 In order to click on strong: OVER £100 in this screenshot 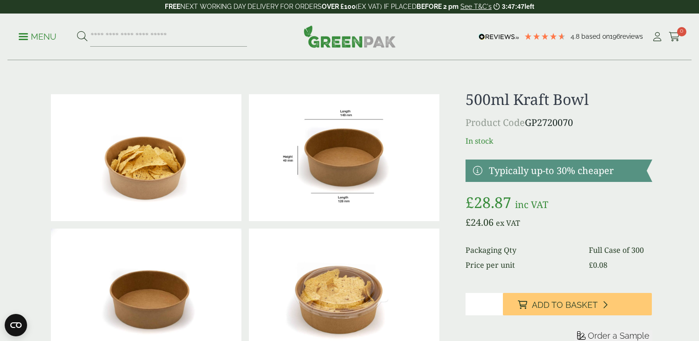, I will do `click(339, 7)`.